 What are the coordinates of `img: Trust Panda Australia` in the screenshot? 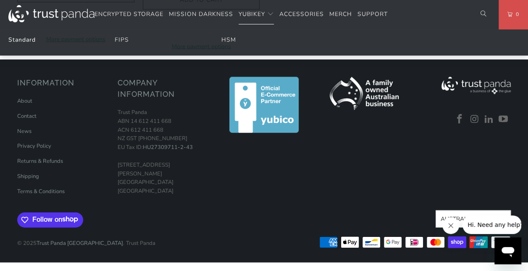 It's located at (51, 13).